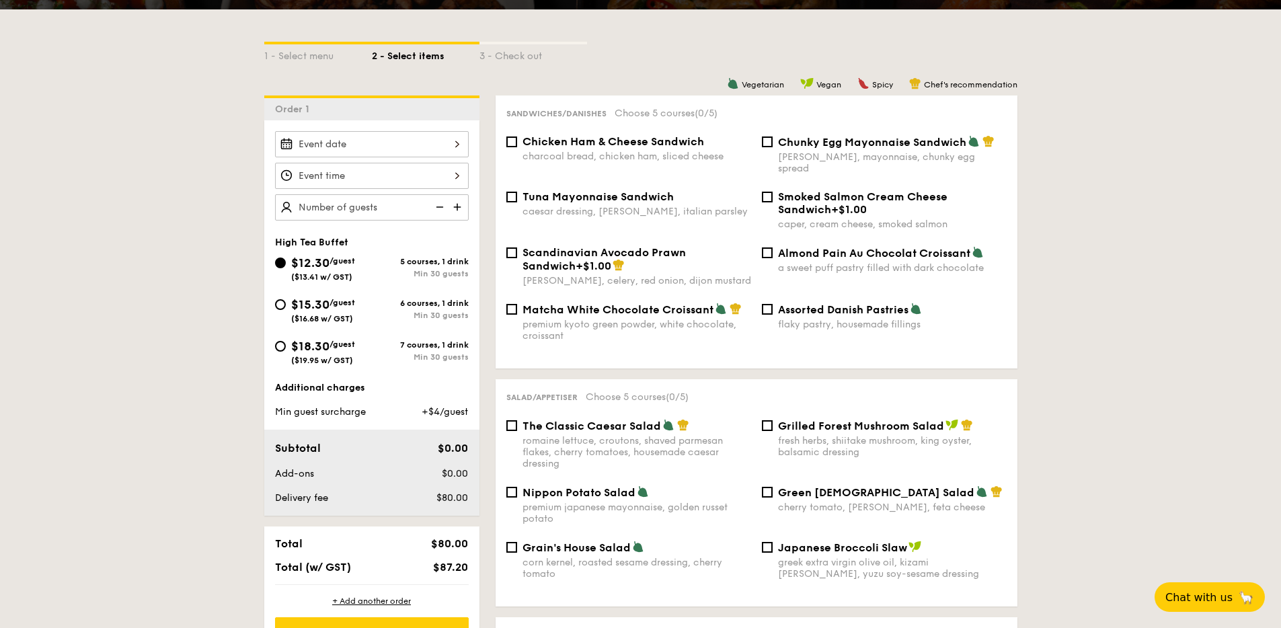 The image size is (1281, 628). Describe the element at coordinates (863, 83) in the screenshot. I see `img: icon-spicy.37a8142b.svg` at that location.